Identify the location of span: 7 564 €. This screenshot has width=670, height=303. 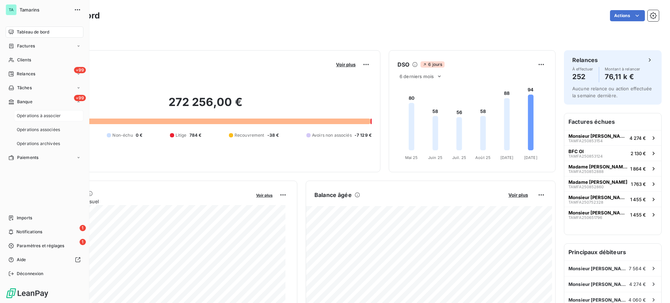
(637, 269).